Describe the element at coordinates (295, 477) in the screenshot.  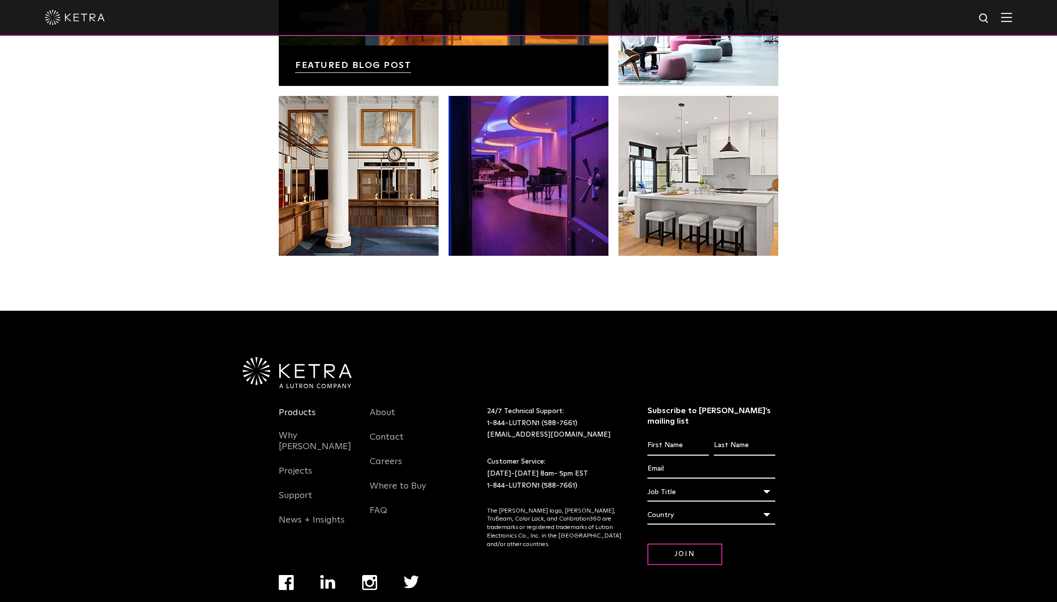
I see `a: Projects` at that location.